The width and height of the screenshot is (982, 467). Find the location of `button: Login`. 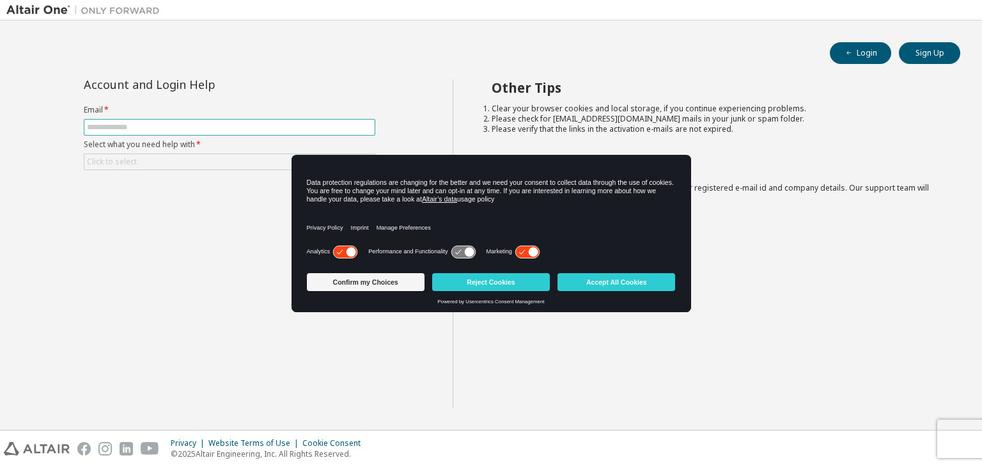

button: Login is located at coordinates (861, 53).